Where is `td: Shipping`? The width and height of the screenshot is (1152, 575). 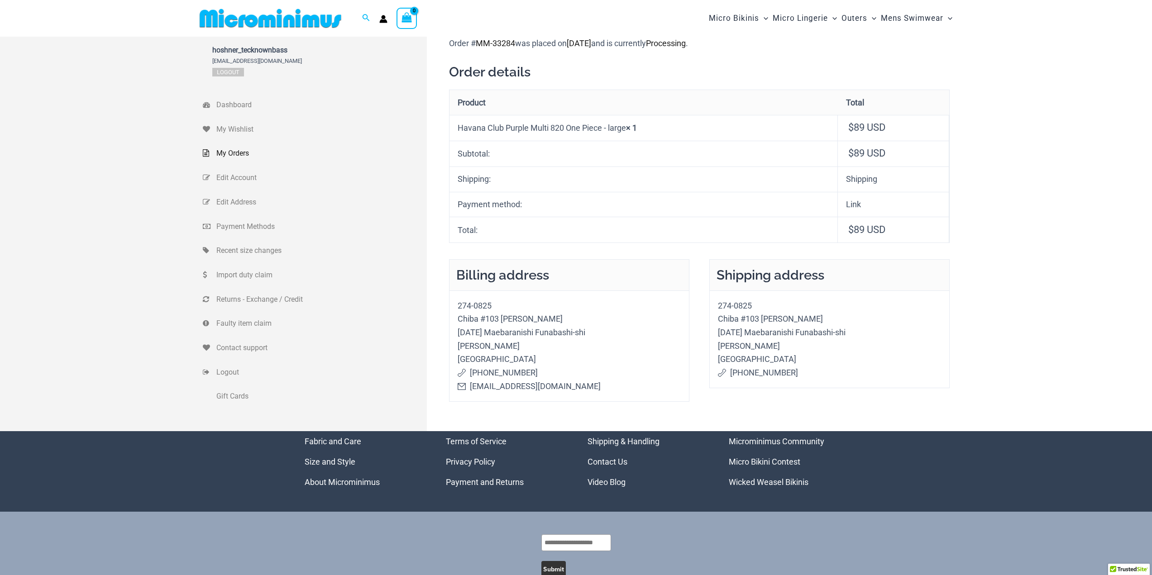 td: Shipping is located at coordinates (894, 179).